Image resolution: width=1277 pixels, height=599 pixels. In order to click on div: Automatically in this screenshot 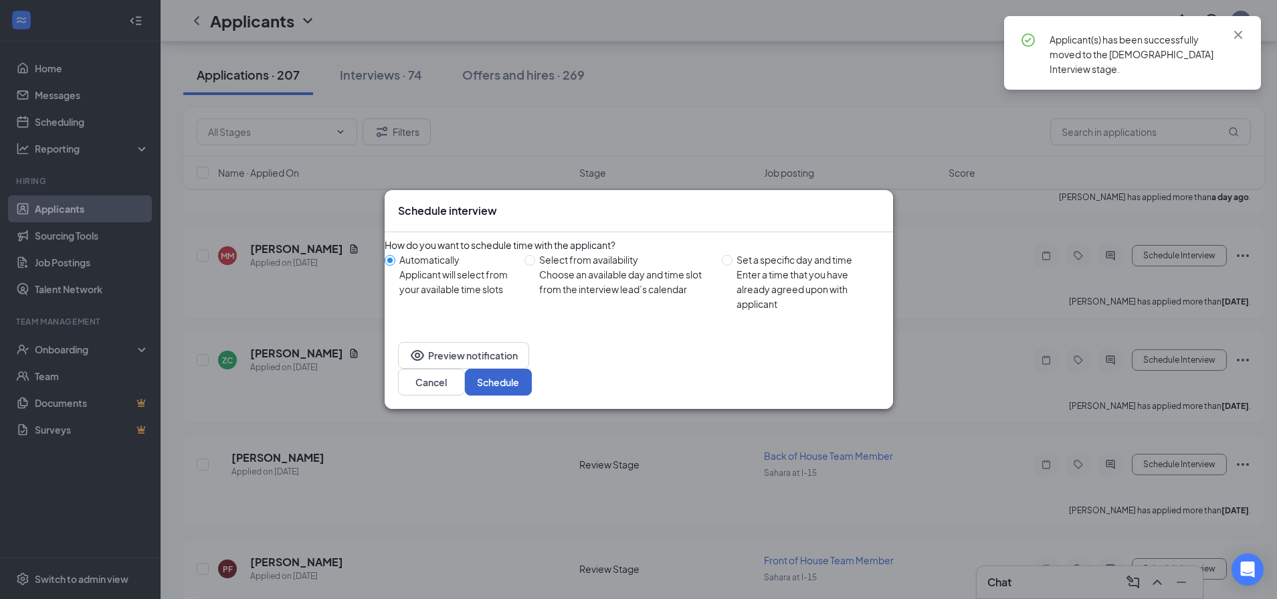, I will do `click(457, 260)`.